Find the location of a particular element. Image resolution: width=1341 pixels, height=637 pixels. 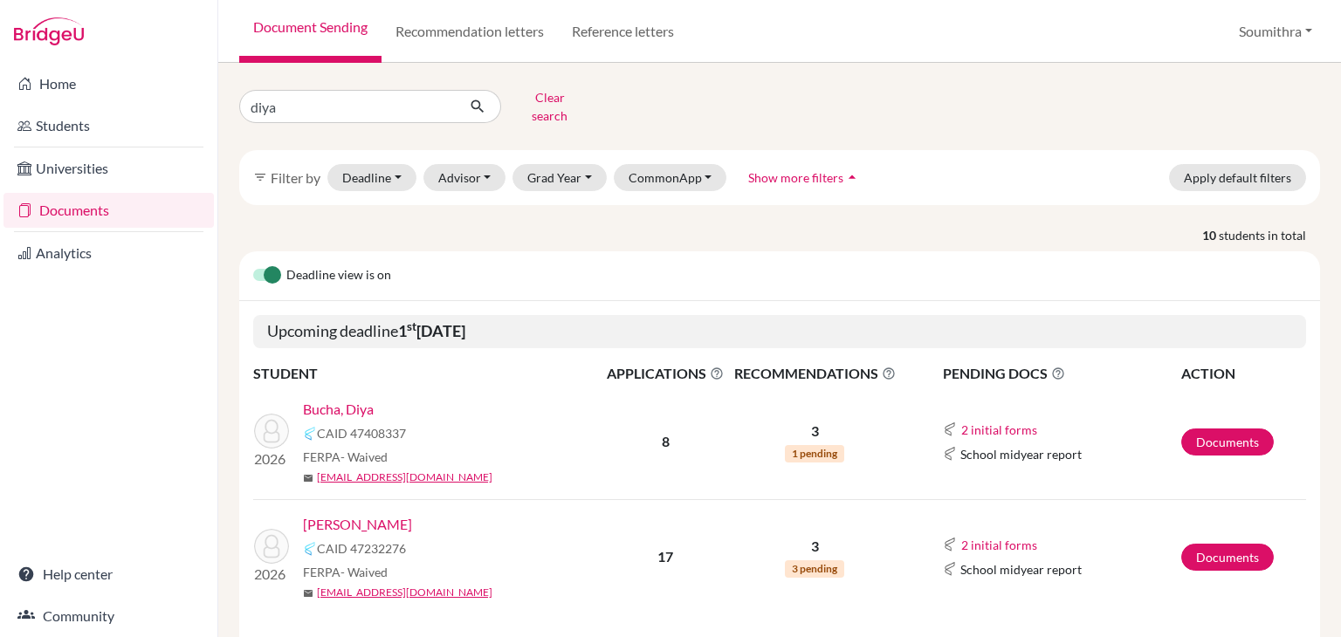

a: Help center is located at coordinates (108, 574).